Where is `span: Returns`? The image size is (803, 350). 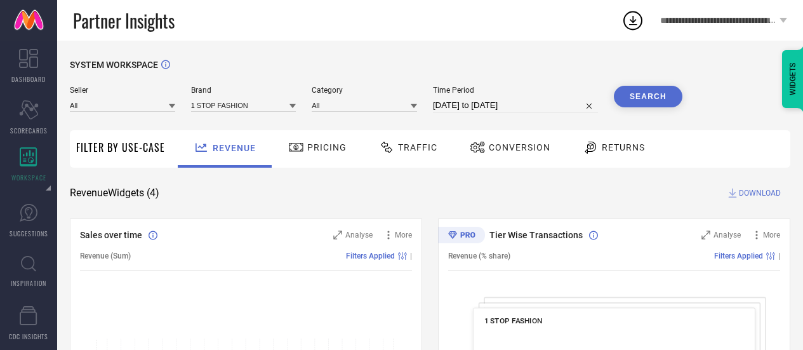
span: Returns is located at coordinates (624, 147).